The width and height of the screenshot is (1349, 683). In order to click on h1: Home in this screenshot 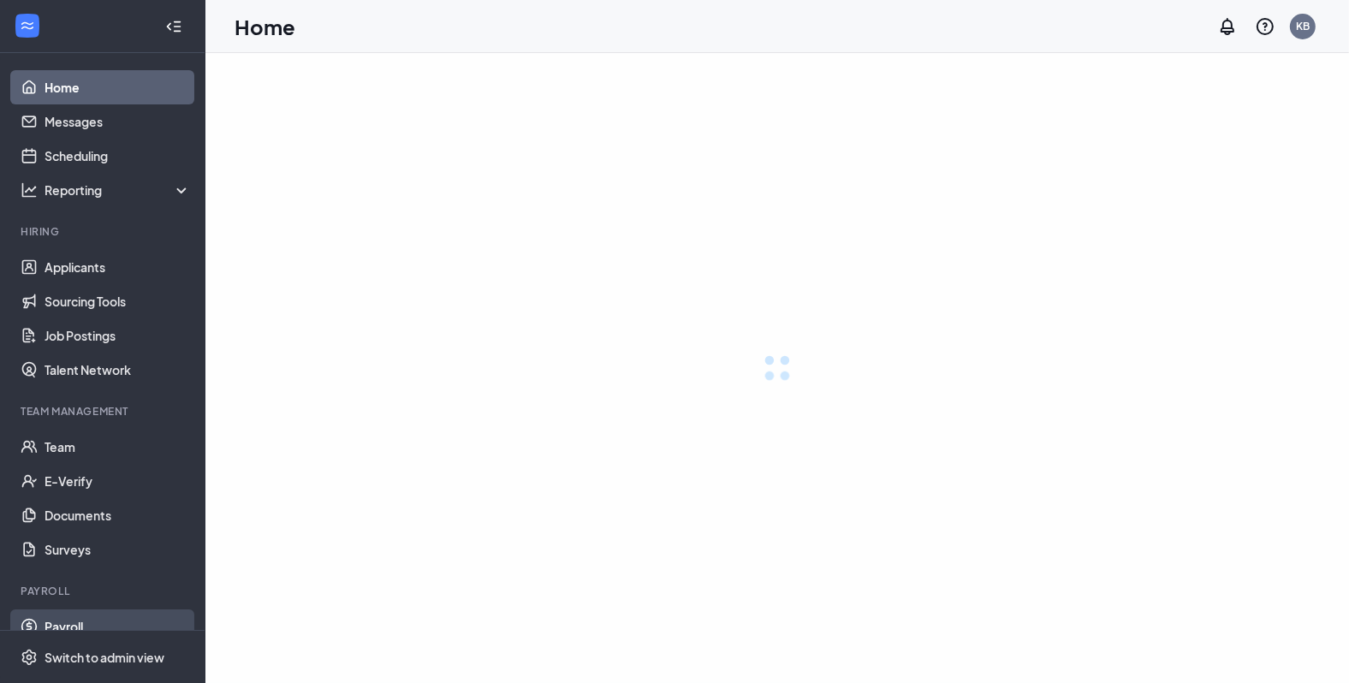, I will do `click(265, 27)`.